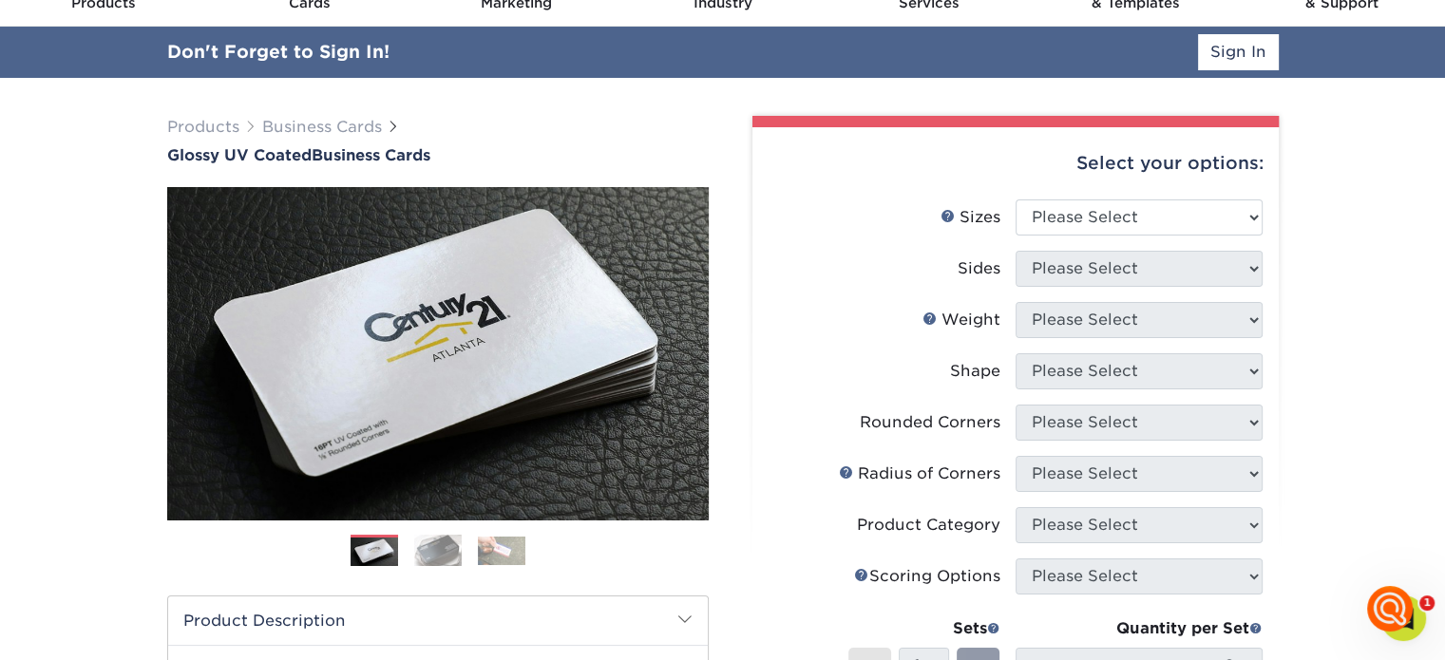 This screenshot has height=660, width=1445. What do you see at coordinates (1015, 163) in the screenshot?
I see `div: Select your options:` at bounding box center [1015, 163].